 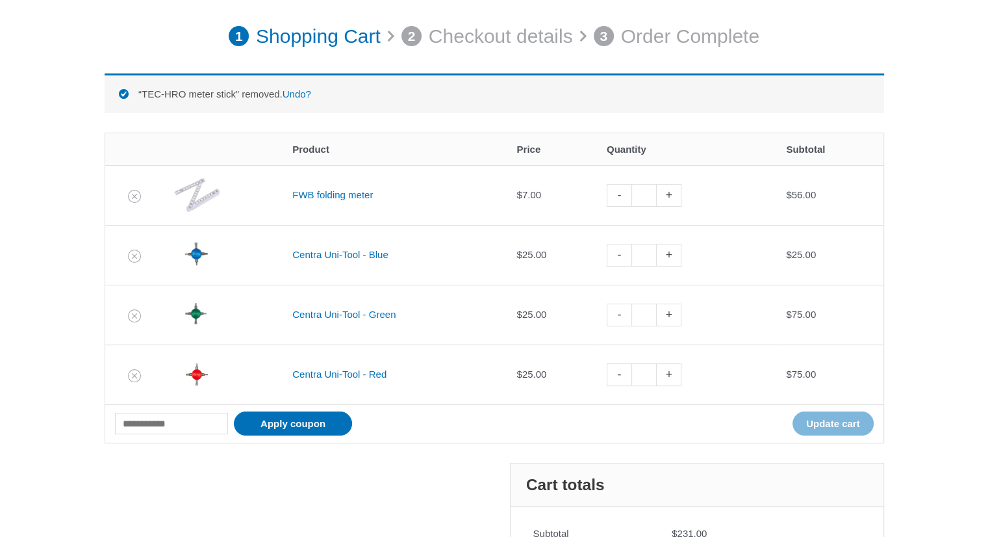 I want to click on a: 2 Checkout details, so click(x=487, y=36).